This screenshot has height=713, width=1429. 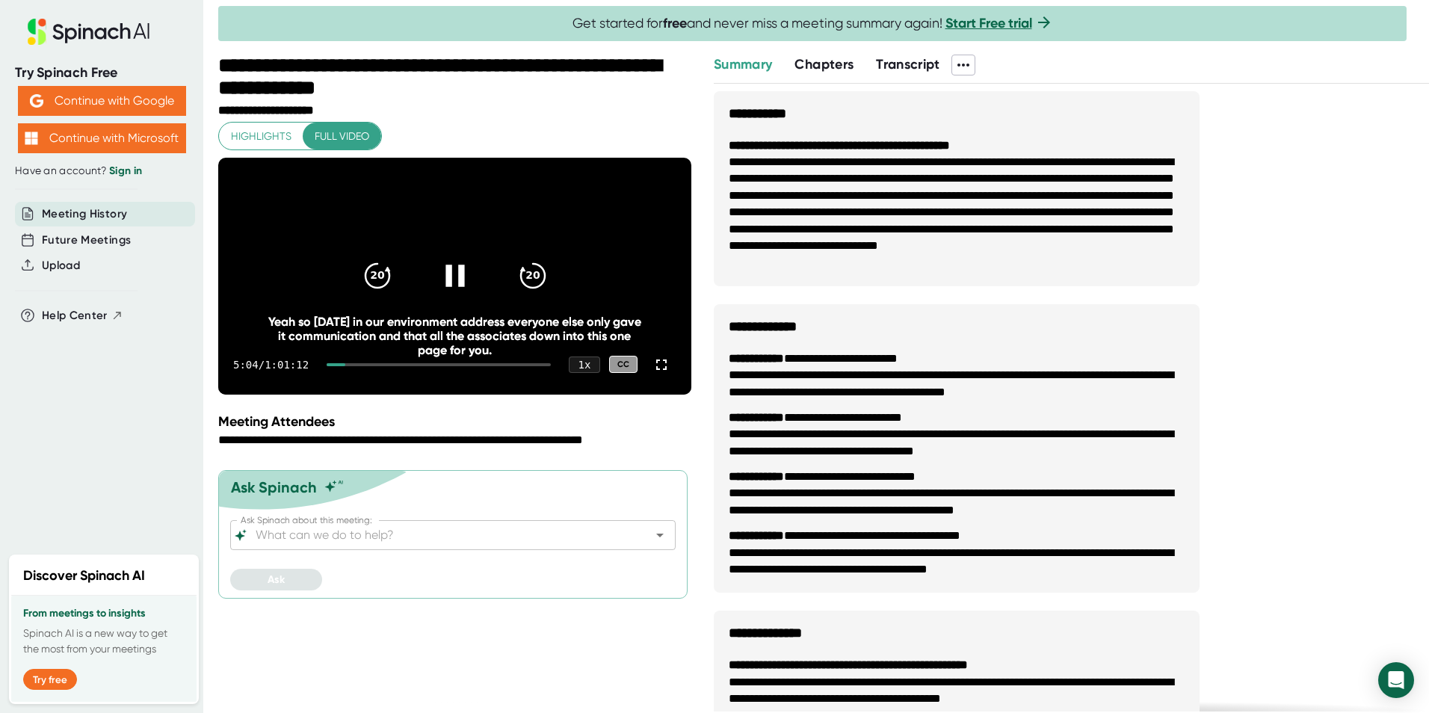 What do you see at coordinates (823, 64) in the screenshot?
I see `button: Chapters` at bounding box center [823, 64].